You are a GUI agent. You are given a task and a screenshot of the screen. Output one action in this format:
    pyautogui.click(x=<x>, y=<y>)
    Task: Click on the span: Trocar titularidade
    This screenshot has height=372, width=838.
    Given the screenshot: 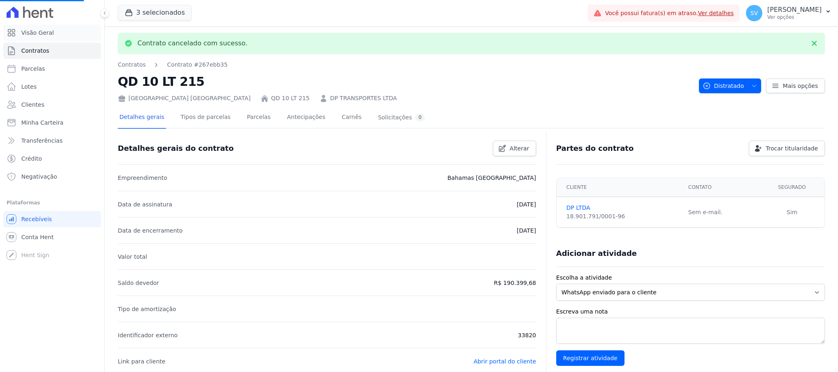 What is the action you would take?
    pyautogui.click(x=792, y=149)
    